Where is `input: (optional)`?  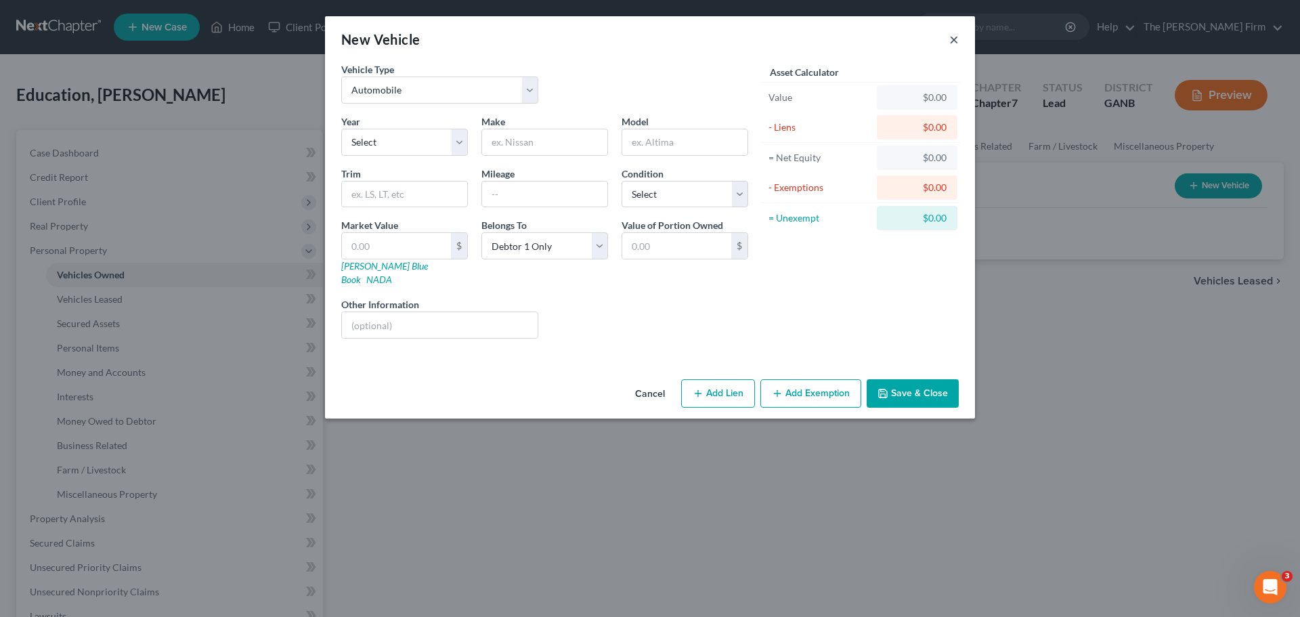 input: (optional) is located at coordinates (439, 325).